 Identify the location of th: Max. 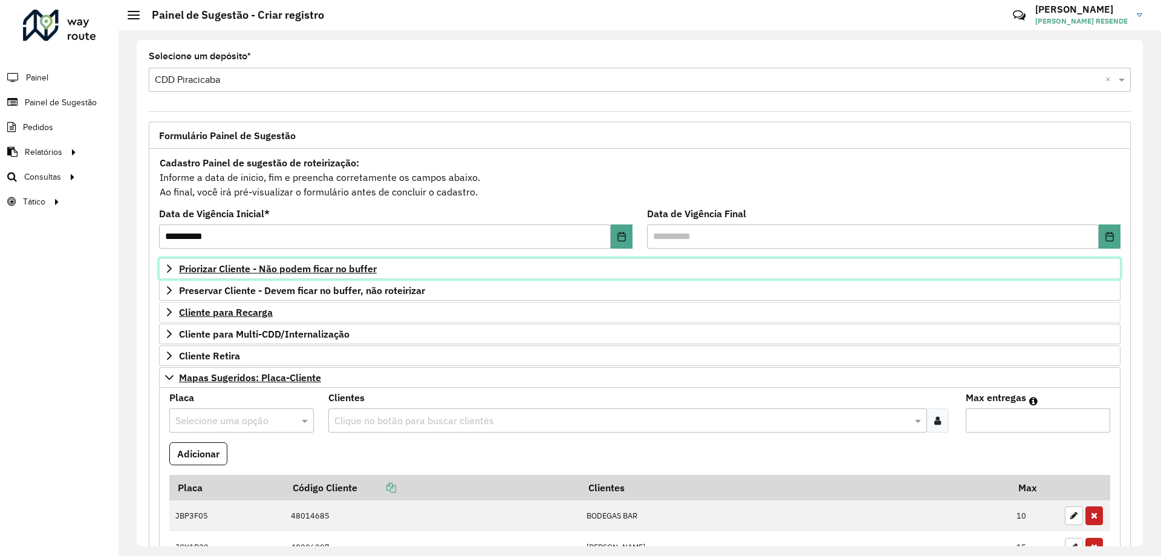
(1035, 487).